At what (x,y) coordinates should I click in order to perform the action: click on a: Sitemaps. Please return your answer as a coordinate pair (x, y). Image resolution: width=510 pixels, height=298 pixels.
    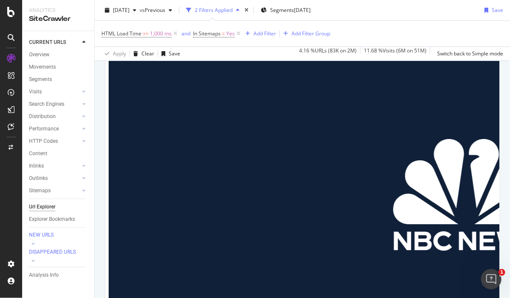
    Looking at the image, I should click on (54, 190).